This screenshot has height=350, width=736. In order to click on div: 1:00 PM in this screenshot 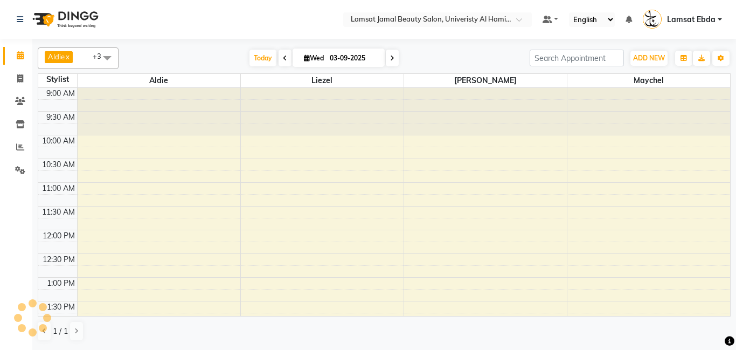, I will do `click(61, 283)`.